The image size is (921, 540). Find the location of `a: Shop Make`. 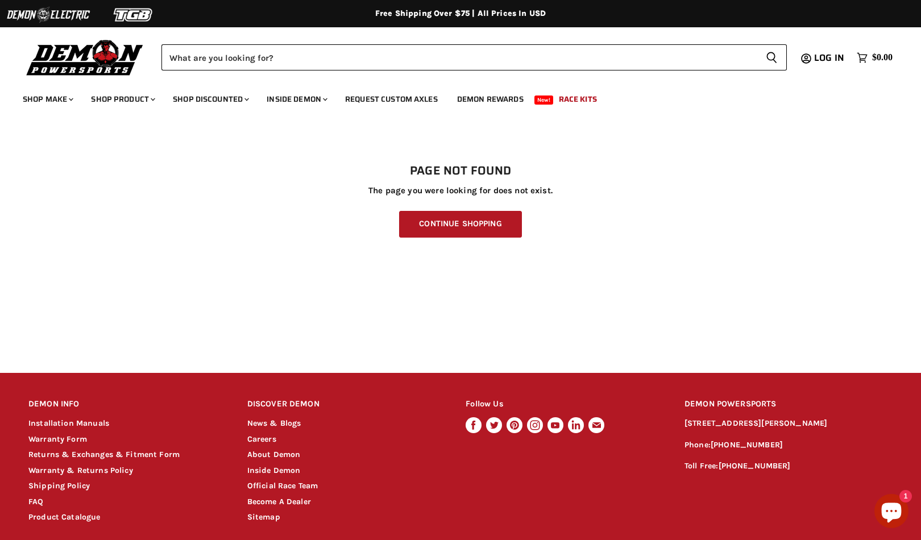

a: Shop Make is located at coordinates (47, 99).